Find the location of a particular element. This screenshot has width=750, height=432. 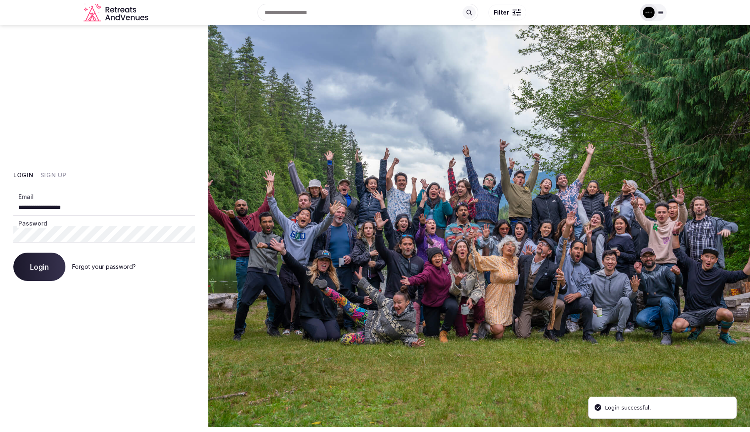

a: Visit the homepage is located at coordinates (117, 12).